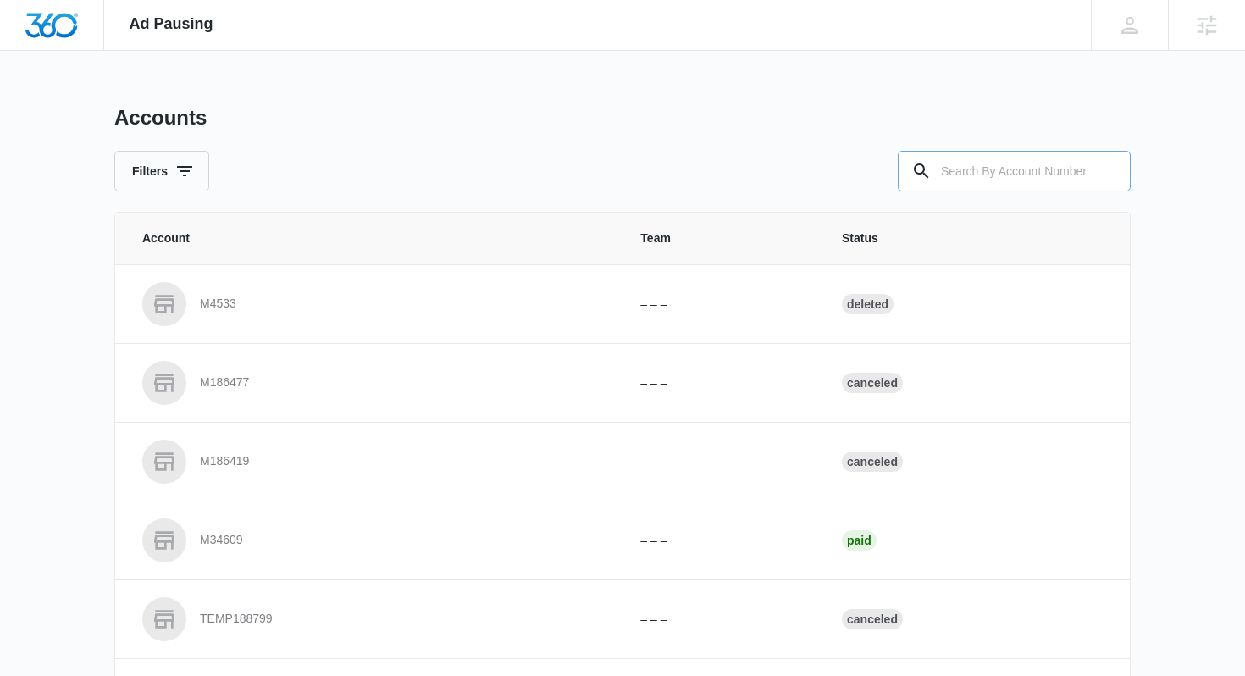 The height and width of the screenshot is (676, 1245). I want to click on h1: Accounts, so click(160, 118).